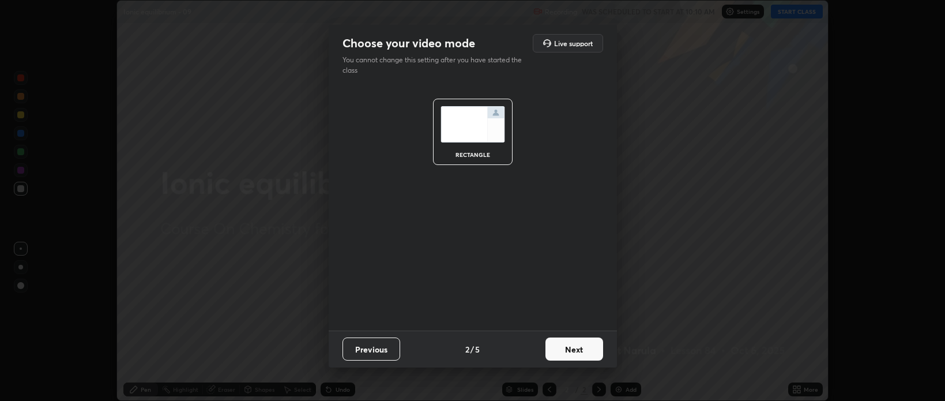  I want to click on button: Next, so click(574, 349).